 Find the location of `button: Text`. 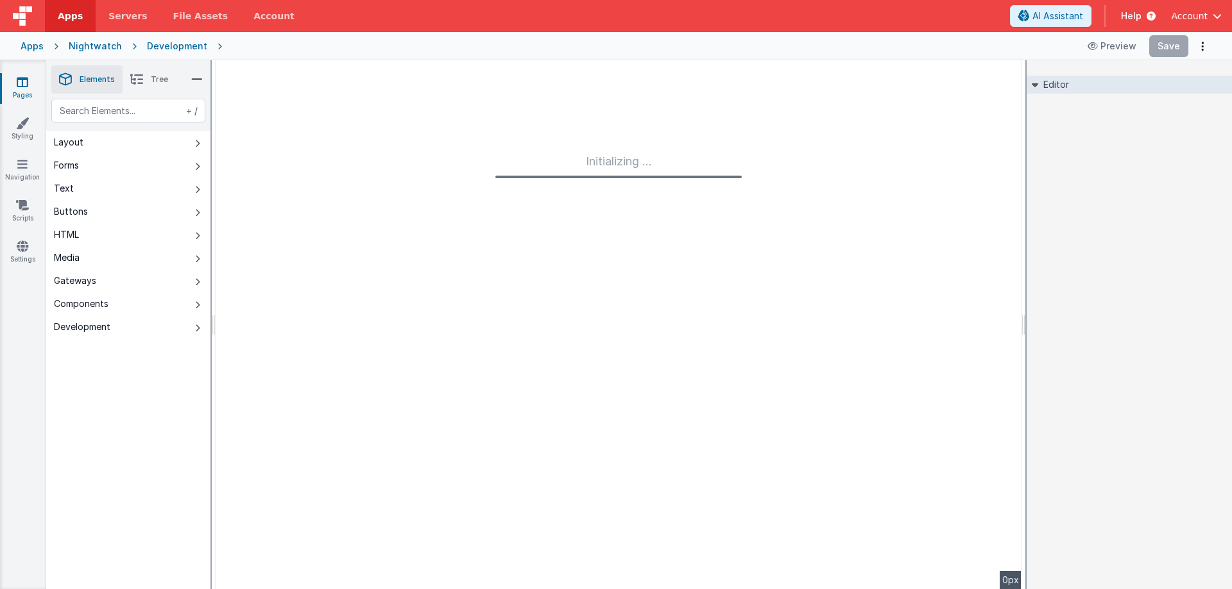

button: Text is located at coordinates (128, 189).